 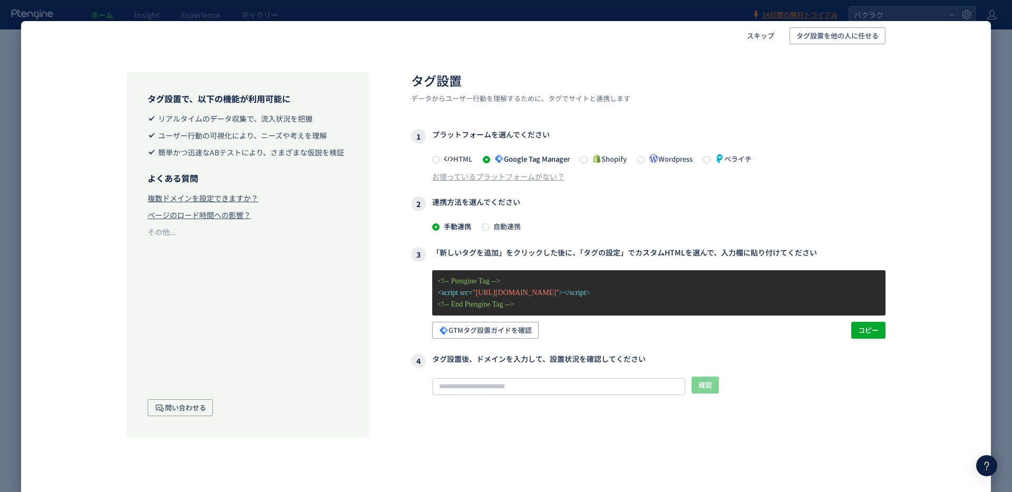 I want to click on span: タグ設置を他の人に任せる, so click(x=837, y=36).